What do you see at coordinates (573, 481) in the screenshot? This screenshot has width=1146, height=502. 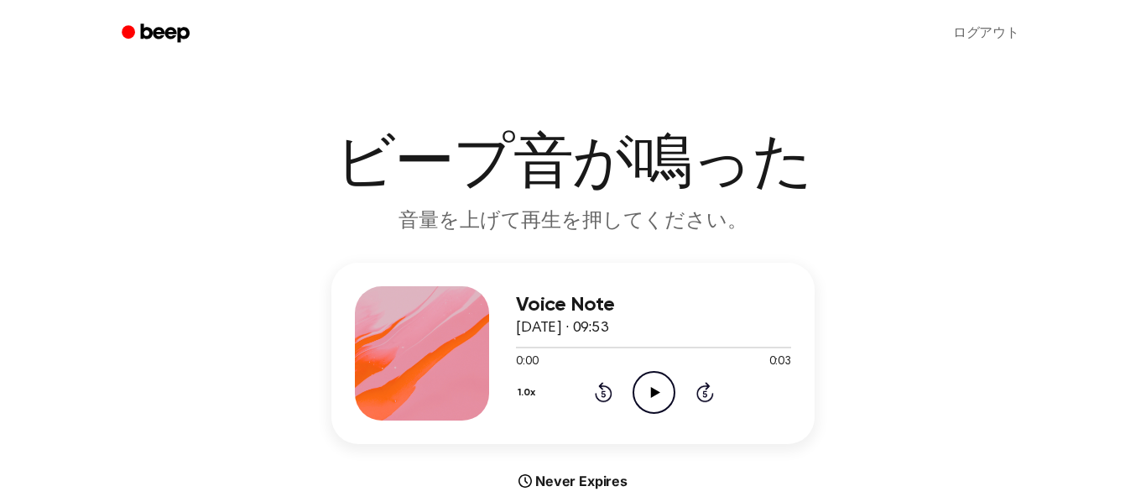 I see `div: Never Expires` at bounding box center [573, 481].